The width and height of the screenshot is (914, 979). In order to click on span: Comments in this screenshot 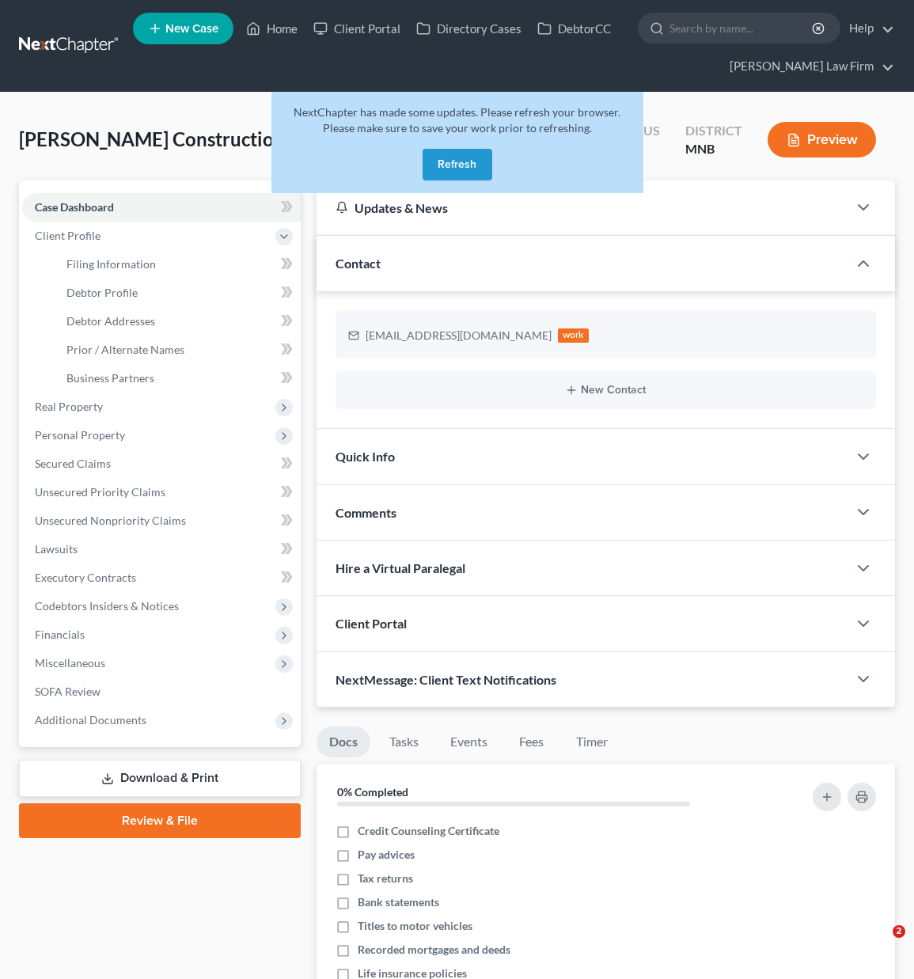, I will do `click(366, 512)`.